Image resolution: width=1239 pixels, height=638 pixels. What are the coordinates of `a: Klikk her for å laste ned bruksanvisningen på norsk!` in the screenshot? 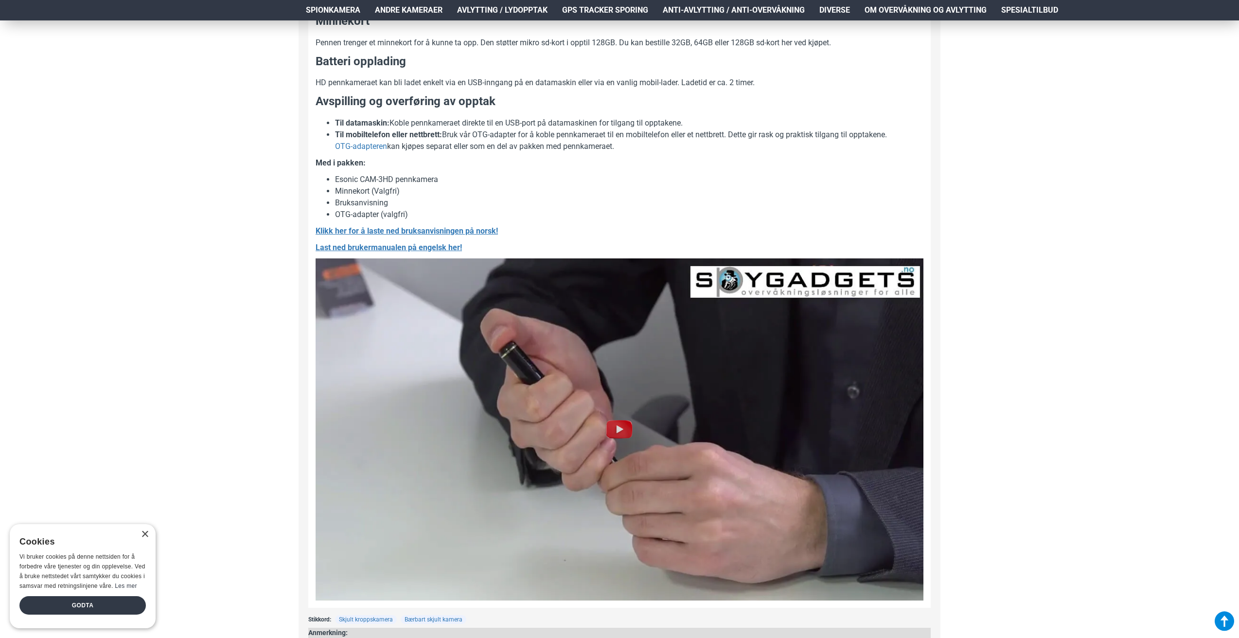 It's located at (407, 231).